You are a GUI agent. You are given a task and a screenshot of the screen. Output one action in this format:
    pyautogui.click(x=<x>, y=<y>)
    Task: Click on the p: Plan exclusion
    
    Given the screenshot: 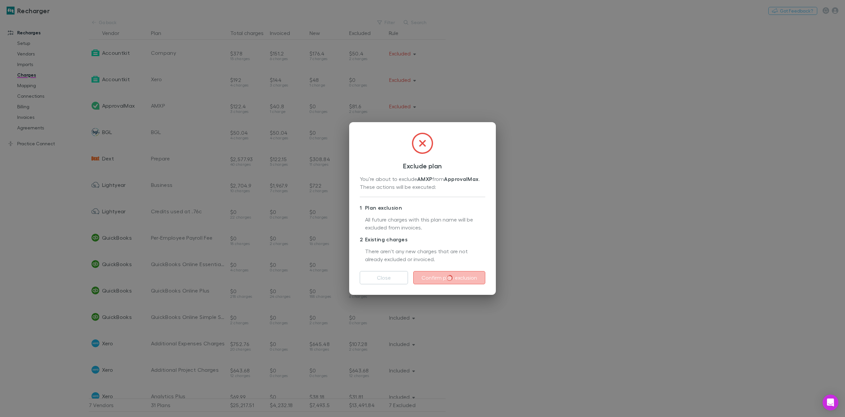 What is the action you would take?
    pyautogui.click(x=422, y=208)
    